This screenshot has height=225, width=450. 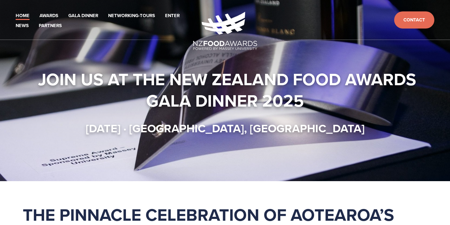 What do you see at coordinates (50, 26) in the screenshot?
I see `a: Partners` at bounding box center [50, 26].